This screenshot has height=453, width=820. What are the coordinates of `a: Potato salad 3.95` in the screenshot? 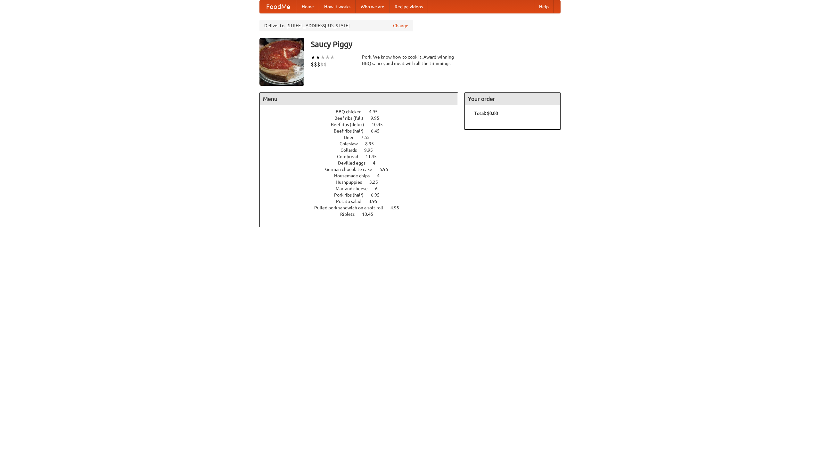 It's located at (363, 202).